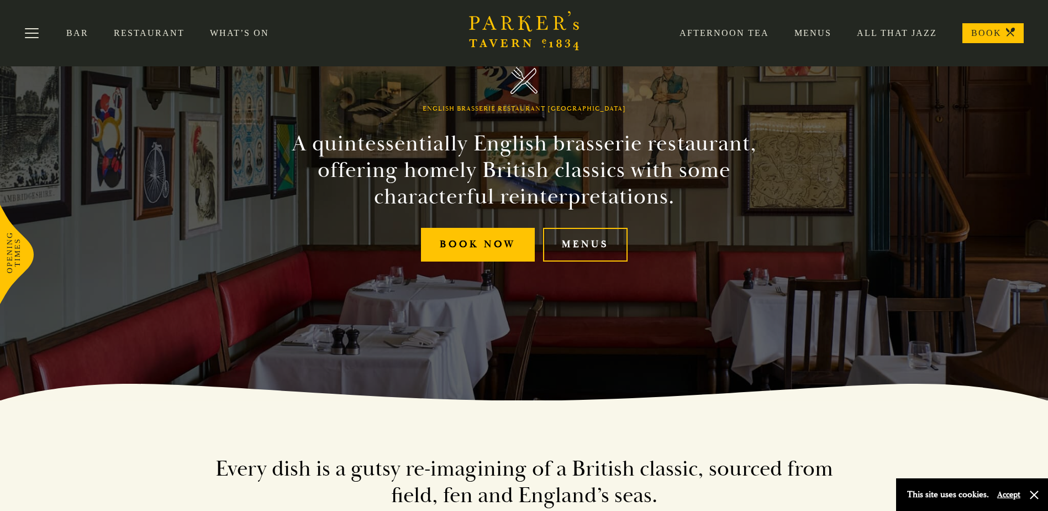  Describe the element at coordinates (478, 244) in the screenshot. I see `a: Book Now` at that location.